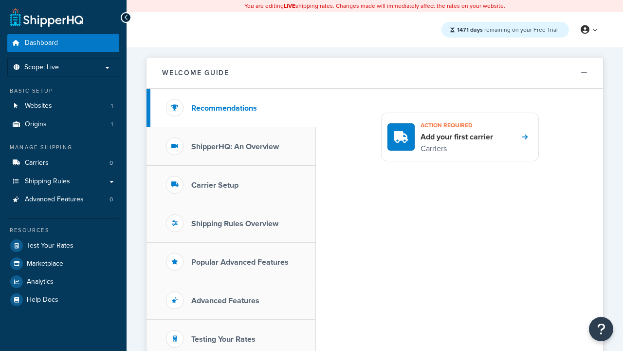 The height and width of the screenshot is (351, 623). I want to click on li: Carriers, so click(63, 163).